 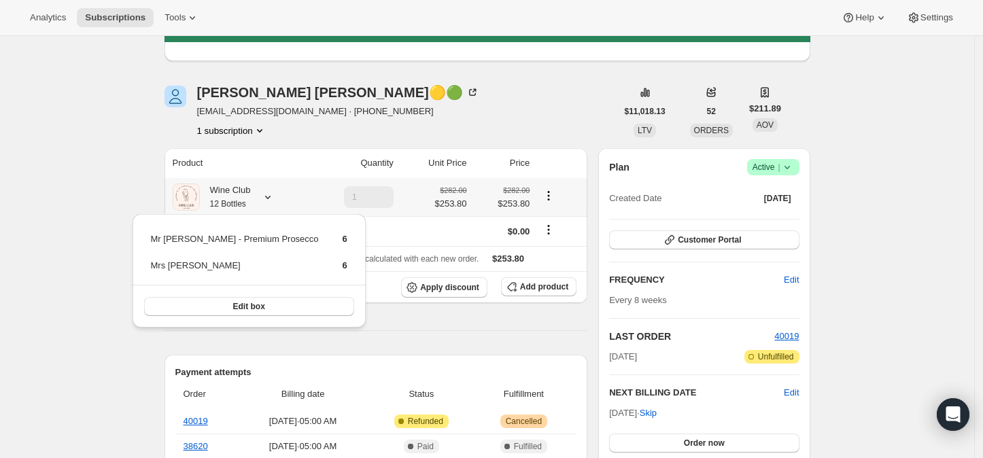 I want to click on span: Status, so click(x=421, y=394).